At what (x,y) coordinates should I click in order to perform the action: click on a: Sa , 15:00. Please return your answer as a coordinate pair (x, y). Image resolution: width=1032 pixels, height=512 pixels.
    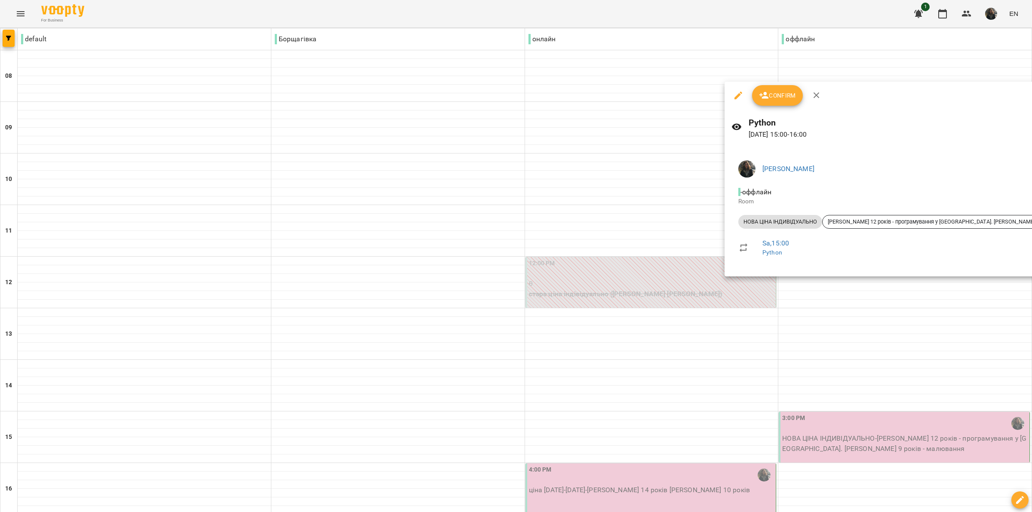
    Looking at the image, I should click on (775, 243).